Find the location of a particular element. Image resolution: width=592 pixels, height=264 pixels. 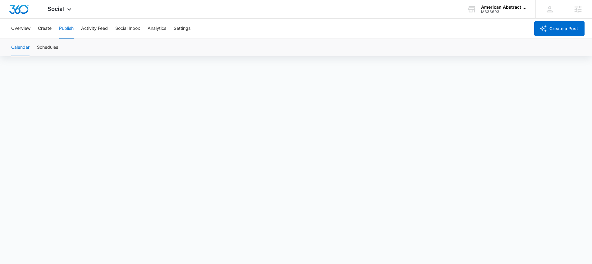

div: account id is located at coordinates (504, 12).